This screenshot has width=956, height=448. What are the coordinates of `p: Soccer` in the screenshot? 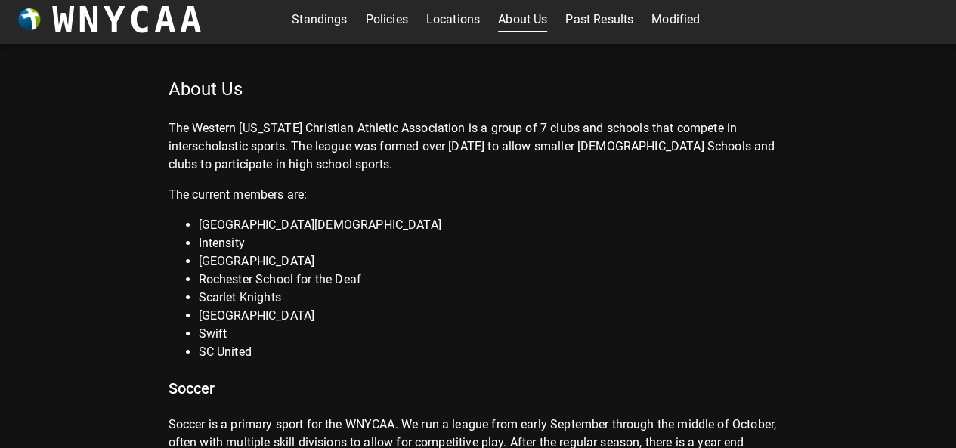 It's located at (478, 388).